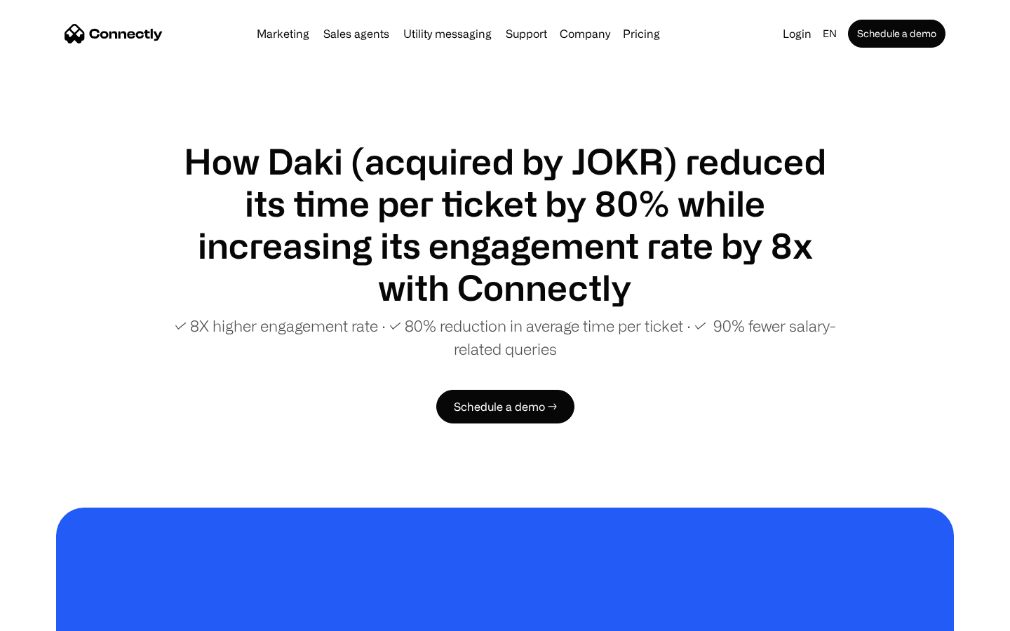  What do you see at coordinates (356, 34) in the screenshot?
I see `a: Sales agents` at bounding box center [356, 34].